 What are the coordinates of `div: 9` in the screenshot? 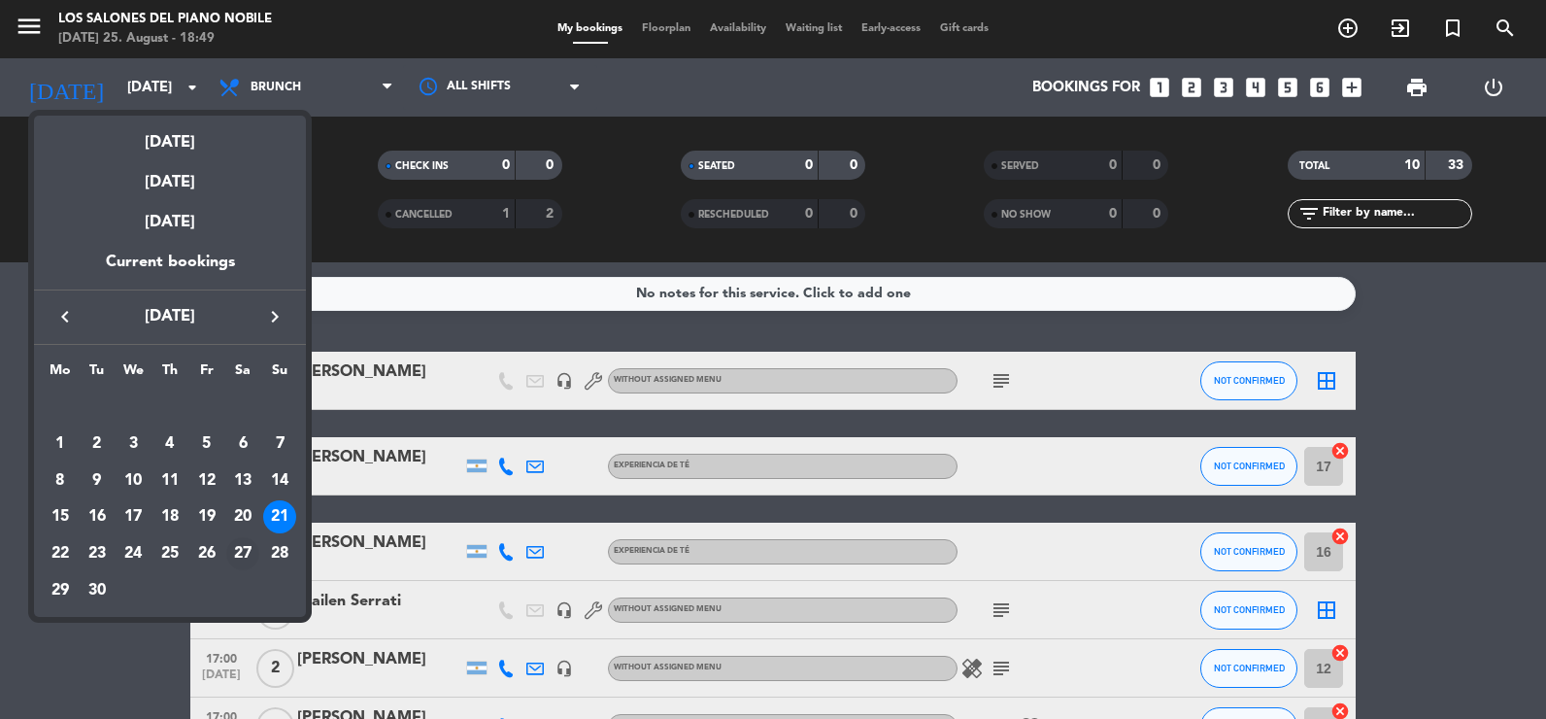 It's located at (97, 481).